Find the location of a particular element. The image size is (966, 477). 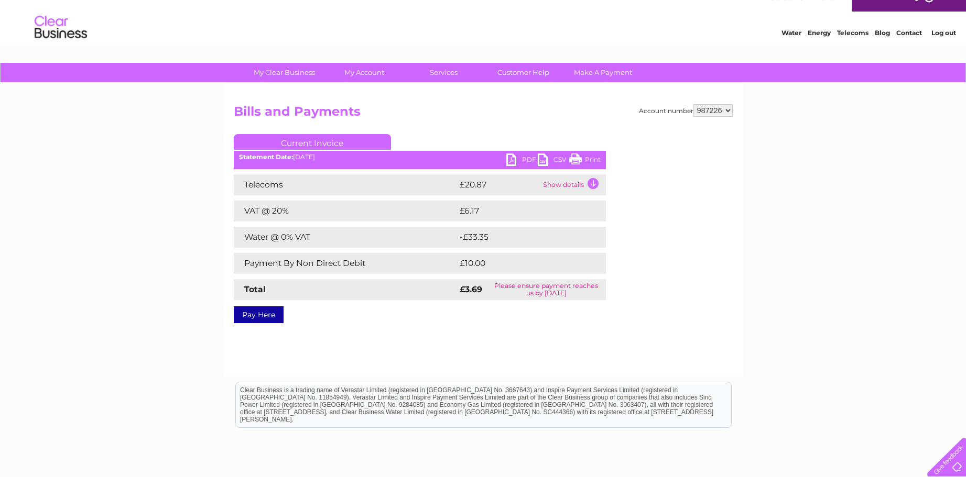

a: Blog is located at coordinates (882, 48).